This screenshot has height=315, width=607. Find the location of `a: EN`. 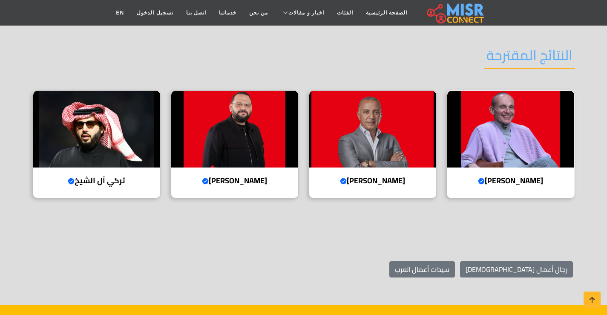

a: EN is located at coordinates (120, 13).